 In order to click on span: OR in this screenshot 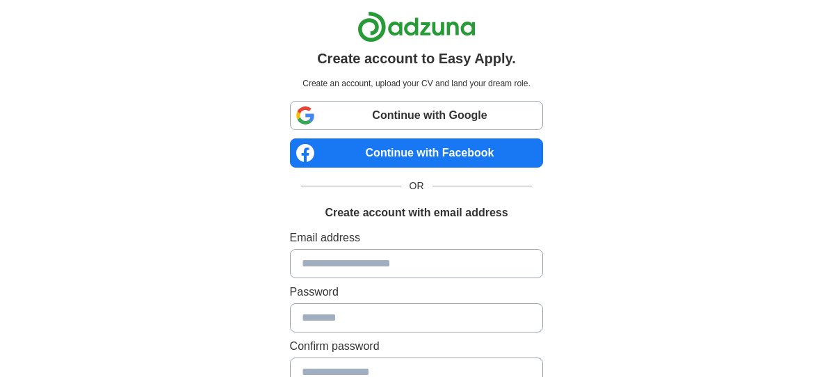, I will do `click(417, 186)`.